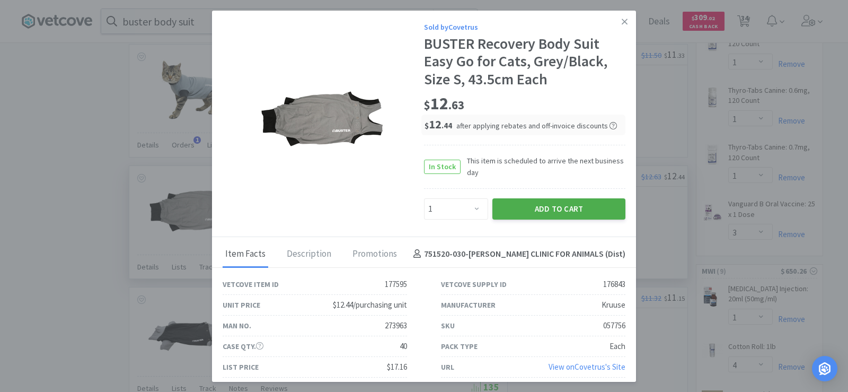 This screenshot has height=392, width=848. I want to click on div: 40, so click(403, 346).